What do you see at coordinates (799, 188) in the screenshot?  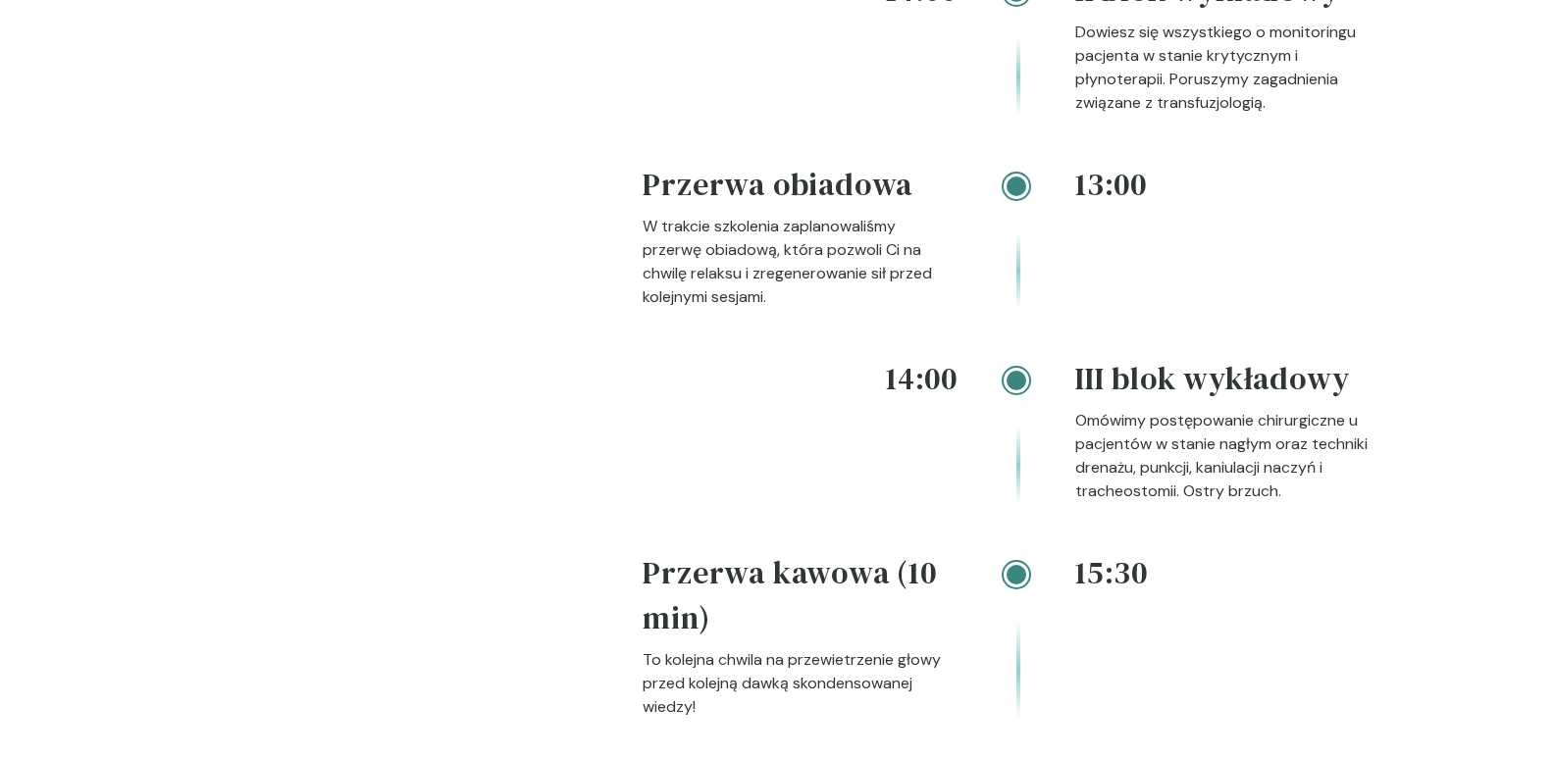 I see `h4: Przerwa obiadowa` at bounding box center [799, 188].